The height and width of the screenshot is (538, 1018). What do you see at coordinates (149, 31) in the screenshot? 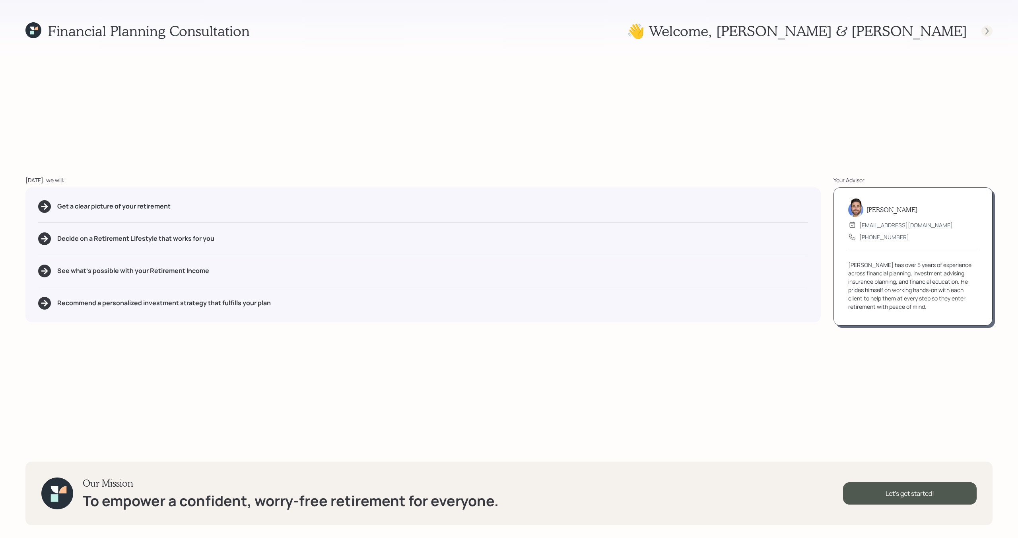
I see `h1: Financial Planning Consultation` at bounding box center [149, 31].